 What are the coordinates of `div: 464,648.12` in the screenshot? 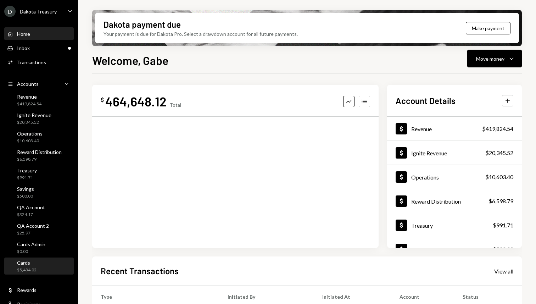 It's located at (136, 101).